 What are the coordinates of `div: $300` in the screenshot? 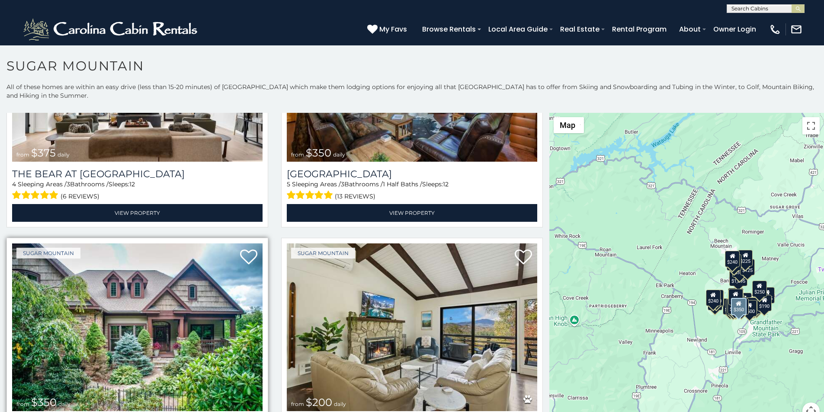 It's located at (736, 297).